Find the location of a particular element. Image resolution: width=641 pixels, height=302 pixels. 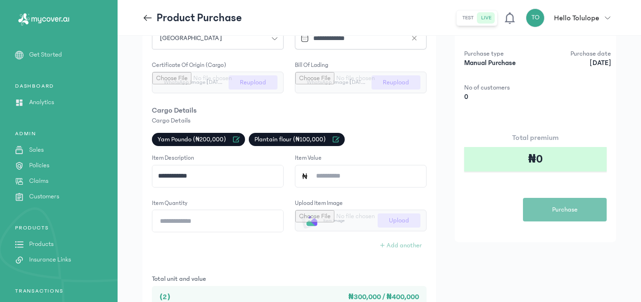

span: Plantain flour (₦100,000) is located at coordinates (290, 139).